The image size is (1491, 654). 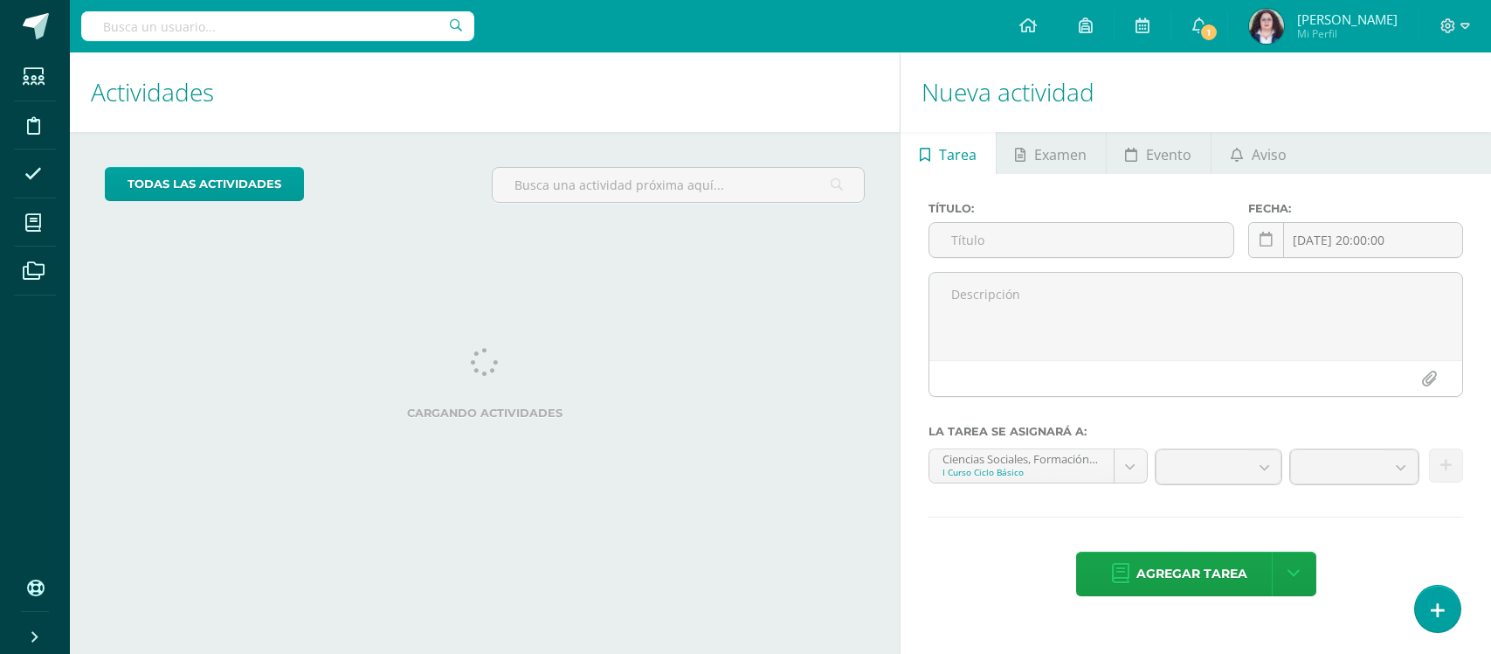 I want to click on input: Fecha de entrega, so click(x=1355, y=239).